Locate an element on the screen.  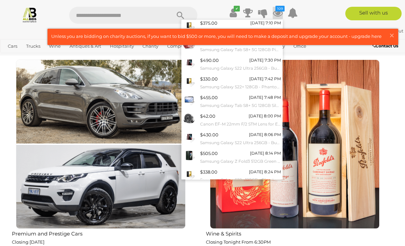
b: Contact Us is located at coordinates (385, 46).